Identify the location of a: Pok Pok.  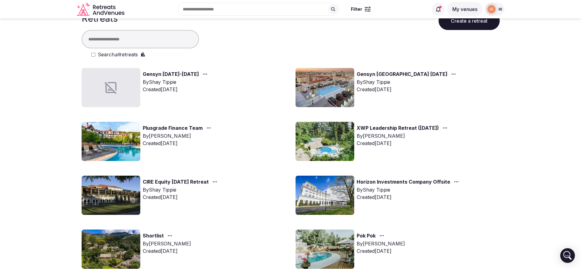
(366, 236).